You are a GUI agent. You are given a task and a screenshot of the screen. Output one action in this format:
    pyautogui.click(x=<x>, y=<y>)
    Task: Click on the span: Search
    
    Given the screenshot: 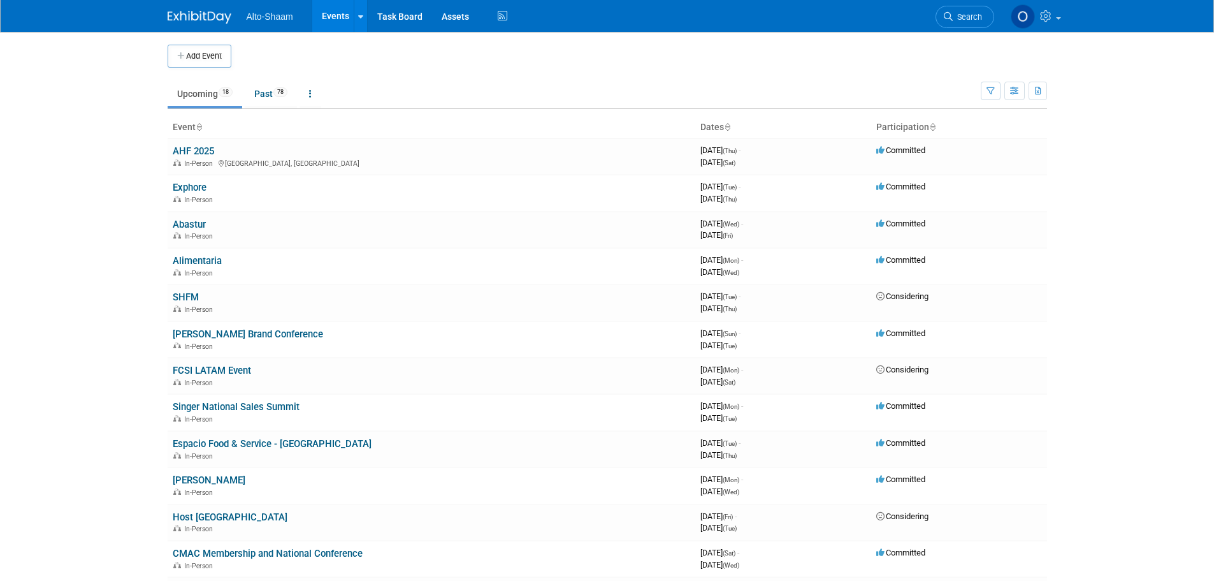 What is the action you would take?
    pyautogui.click(x=968, y=17)
    